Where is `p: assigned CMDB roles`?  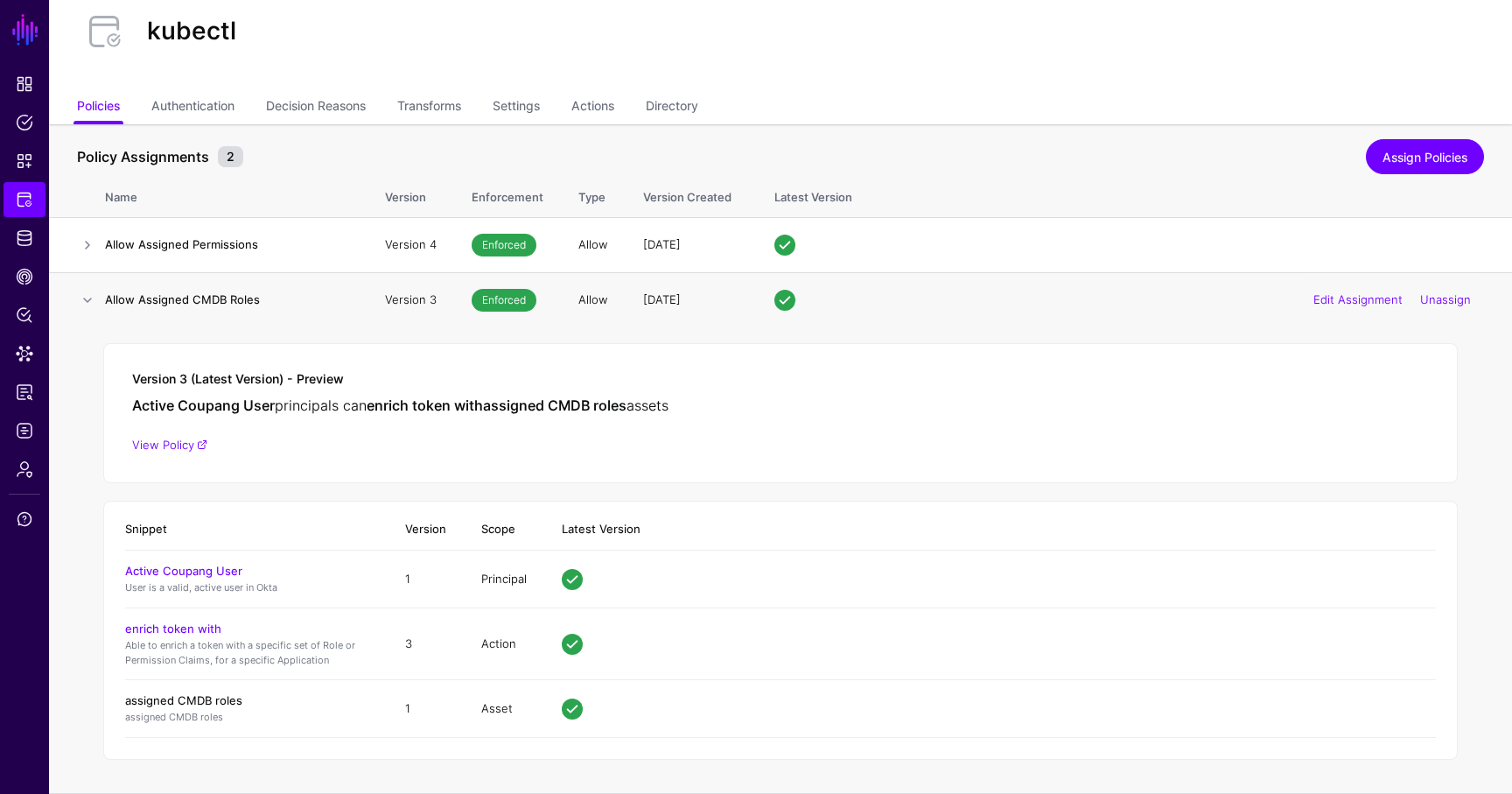 p: assigned CMDB roles is located at coordinates (248, 717).